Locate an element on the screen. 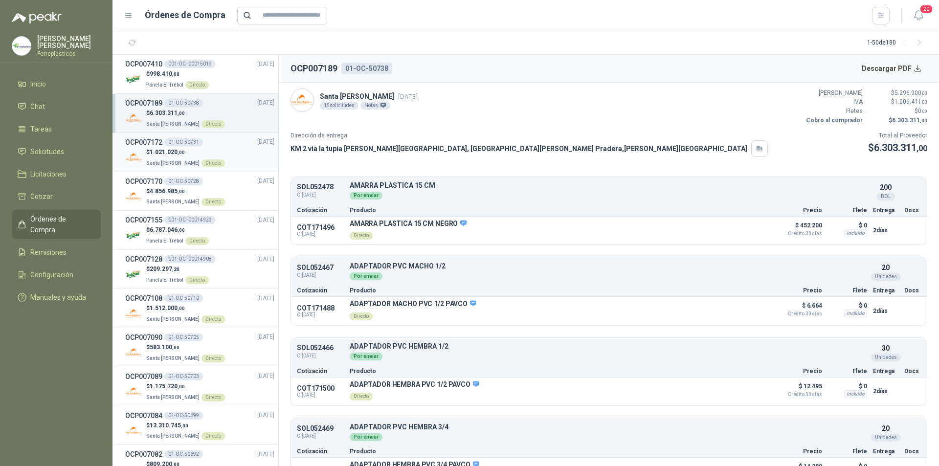  div: 01-OC-50738 is located at coordinates (183, 103).